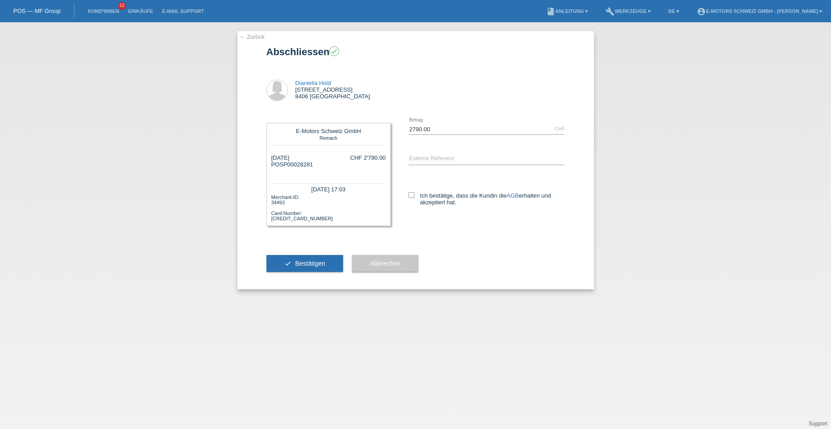 The height and width of the screenshot is (429, 831). I want to click on a: AGB, so click(512, 195).